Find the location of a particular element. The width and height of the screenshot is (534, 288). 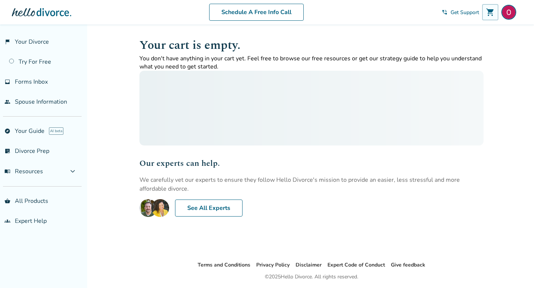

li: Give feedback is located at coordinates (408, 265).